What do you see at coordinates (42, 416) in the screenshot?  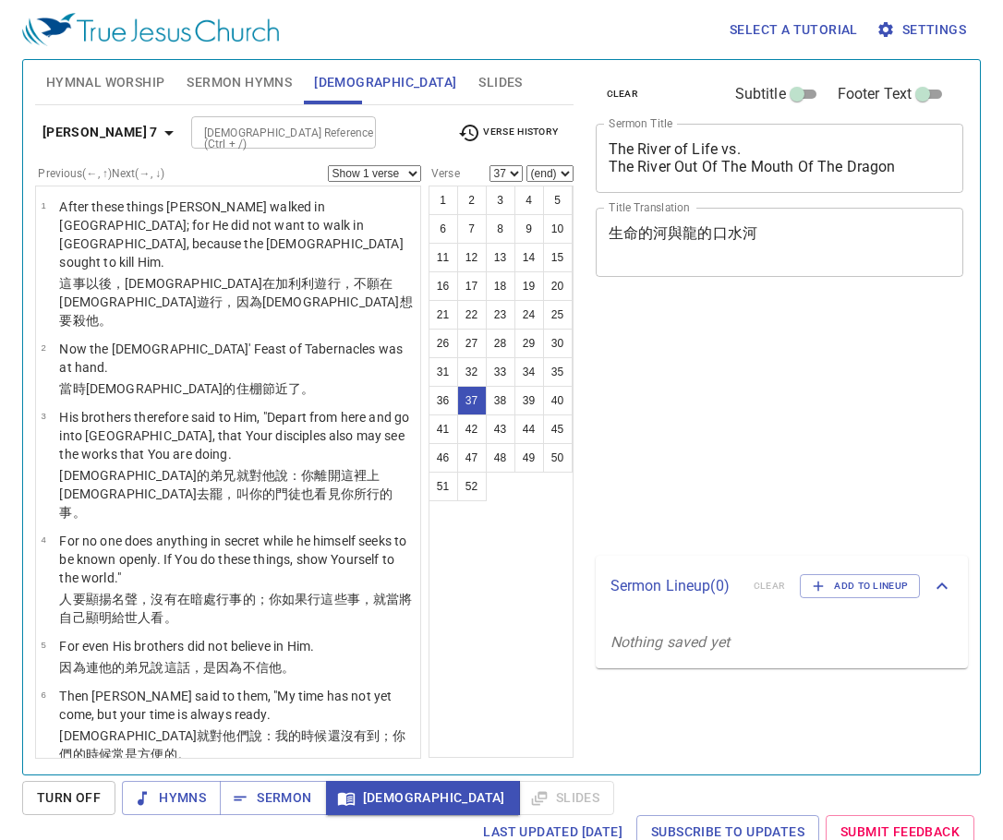 I see `span: 3` at bounding box center [42, 416].